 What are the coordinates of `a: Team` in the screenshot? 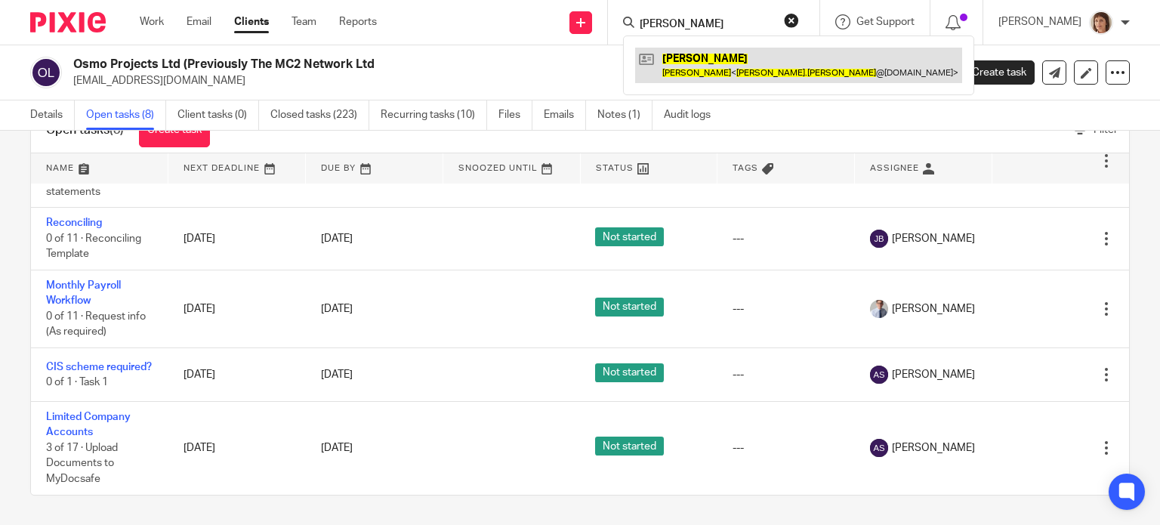 It's located at (304, 22).